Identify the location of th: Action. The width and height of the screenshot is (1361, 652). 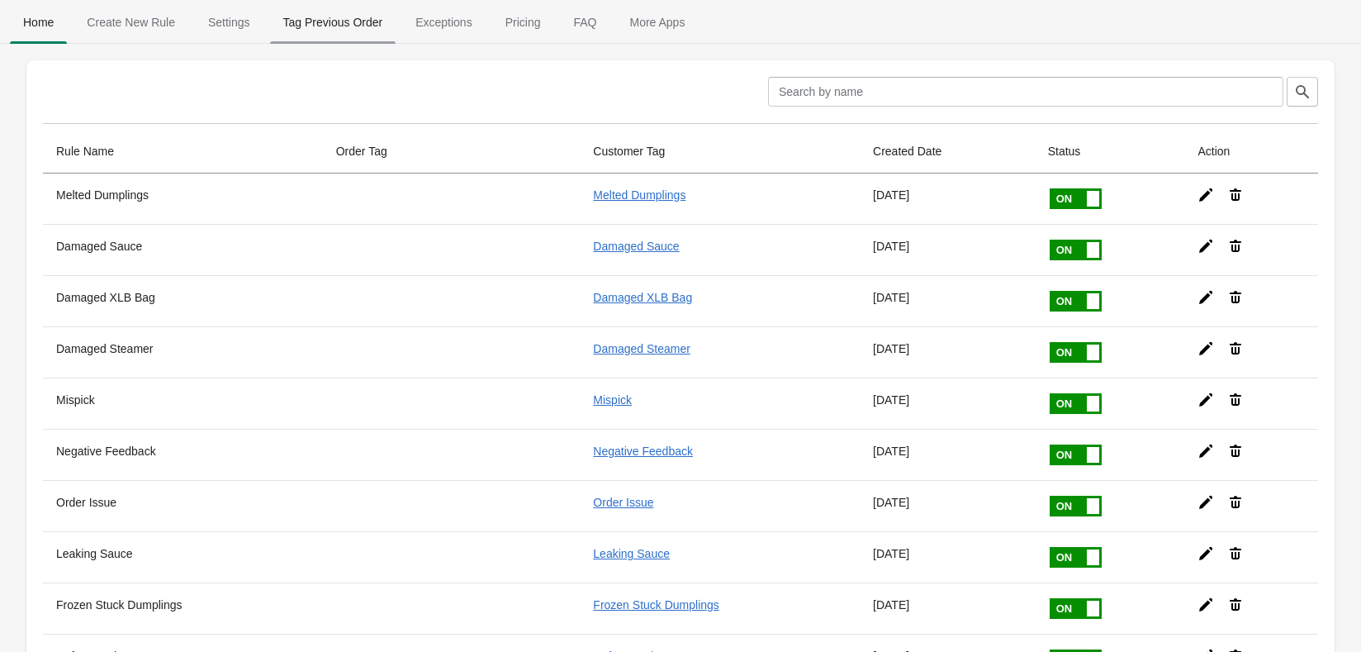
(1251, 151).